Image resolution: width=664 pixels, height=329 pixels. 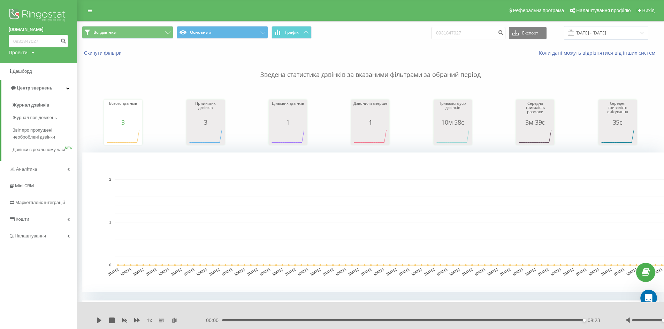 I want to click on span: Журнал повідомлень, so click(x=34, y=118).